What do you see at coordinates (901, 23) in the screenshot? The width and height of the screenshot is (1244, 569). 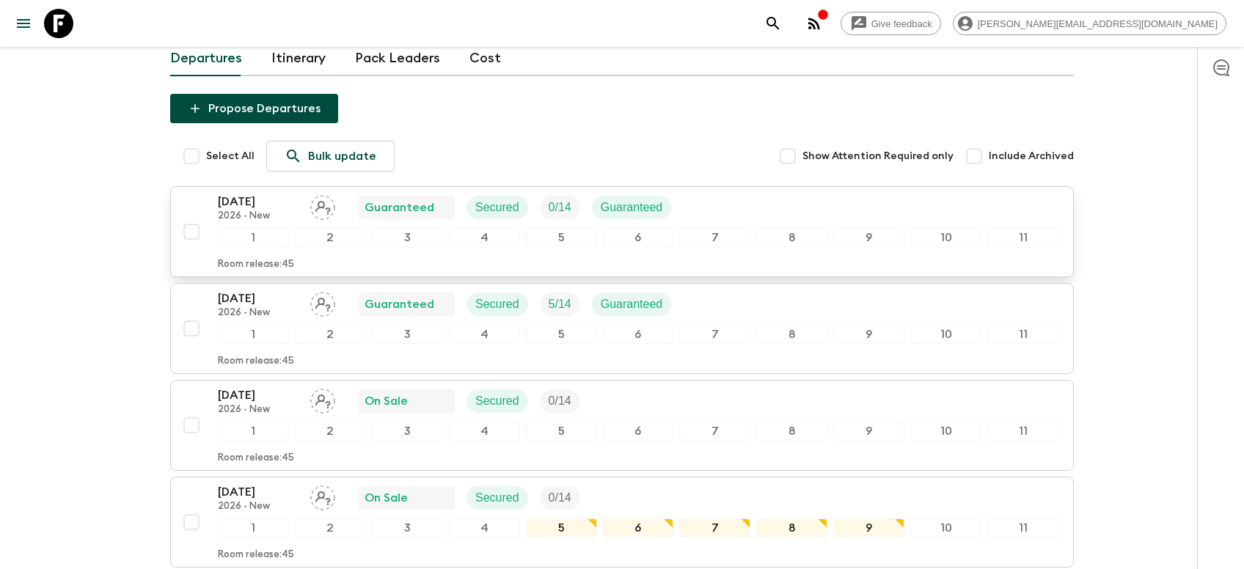 I see `span: Give feedback` at bounding box center [901, 23].